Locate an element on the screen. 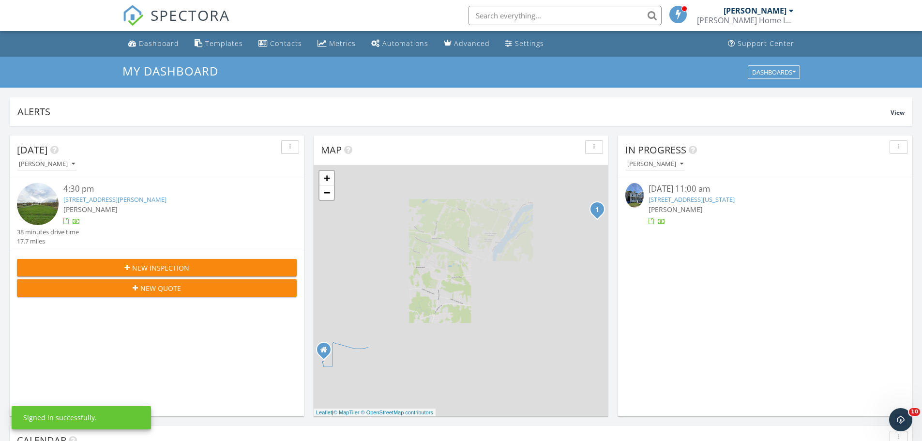 The height and width of the screenshot is (441, 922). a: Zoom in is located at coordinates (327, 178).